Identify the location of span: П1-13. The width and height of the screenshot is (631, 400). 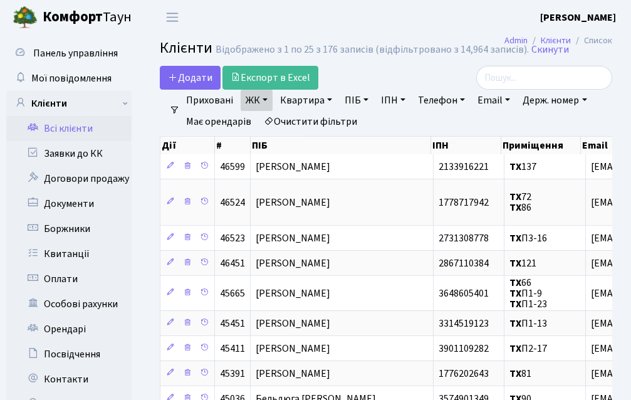
(528, 323).